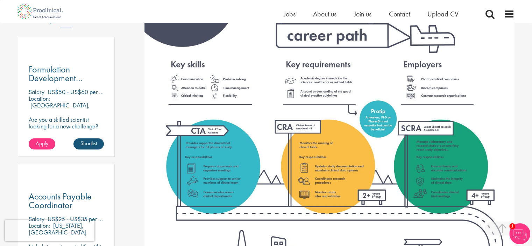 The height and width of the screenshot is (246, 532). I want to click on span: Location:, so click(39, 98).